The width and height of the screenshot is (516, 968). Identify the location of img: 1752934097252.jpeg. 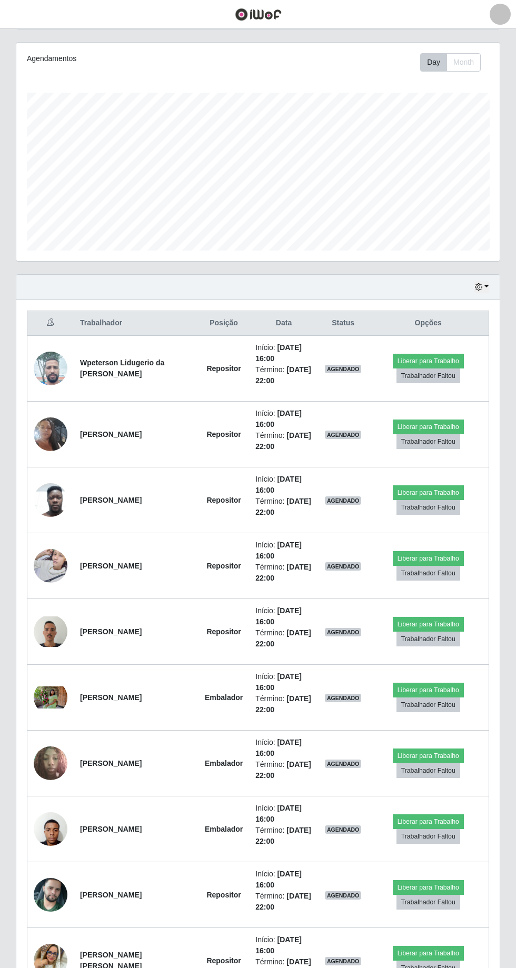
(51, 762).